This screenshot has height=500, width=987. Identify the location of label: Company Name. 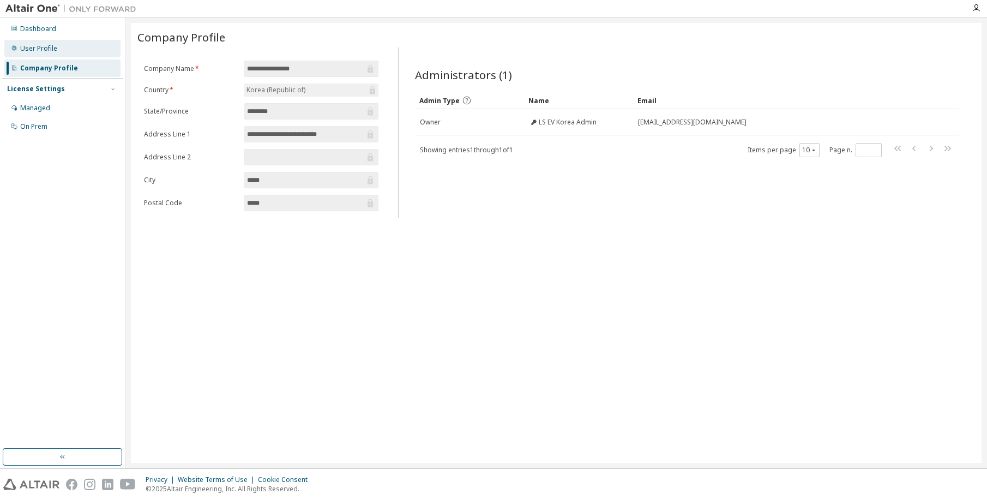
(191, 69).